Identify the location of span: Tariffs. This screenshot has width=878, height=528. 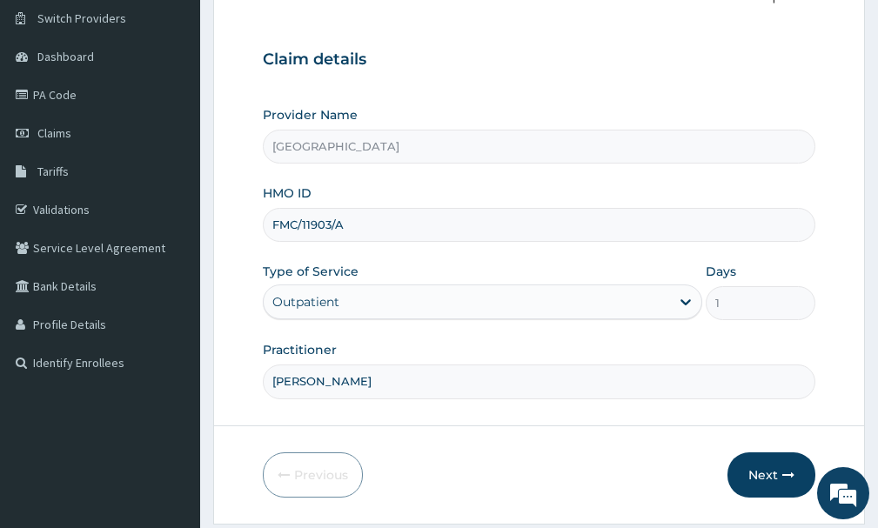
(53, 171).